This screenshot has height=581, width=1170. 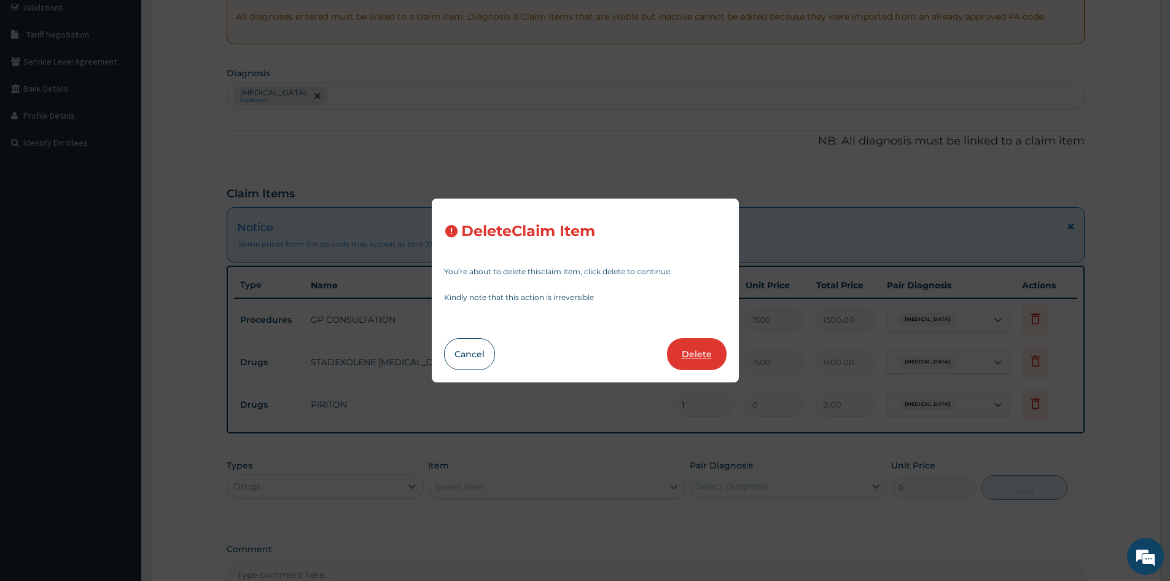 What do you see at coordinates (36, 77) in the screenshot?
I see `img: d_794563401_company_1708531726252_794563401` at bounding box center [36, 77].